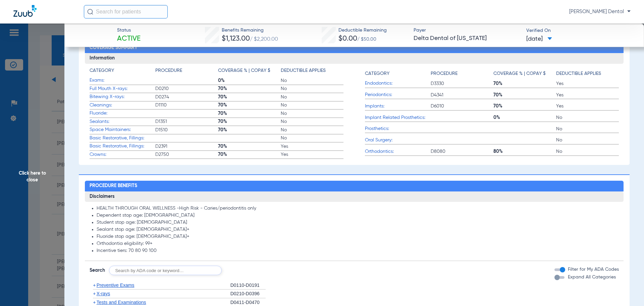  What do you see at coordinates (123, 97) in the screenshot?
I see `span: Bitewing X-rays:` at bounding box center [123, 97].